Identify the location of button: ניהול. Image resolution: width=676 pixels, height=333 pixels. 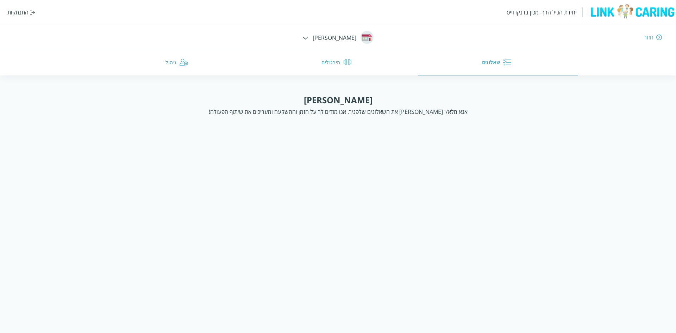
(178, 63).